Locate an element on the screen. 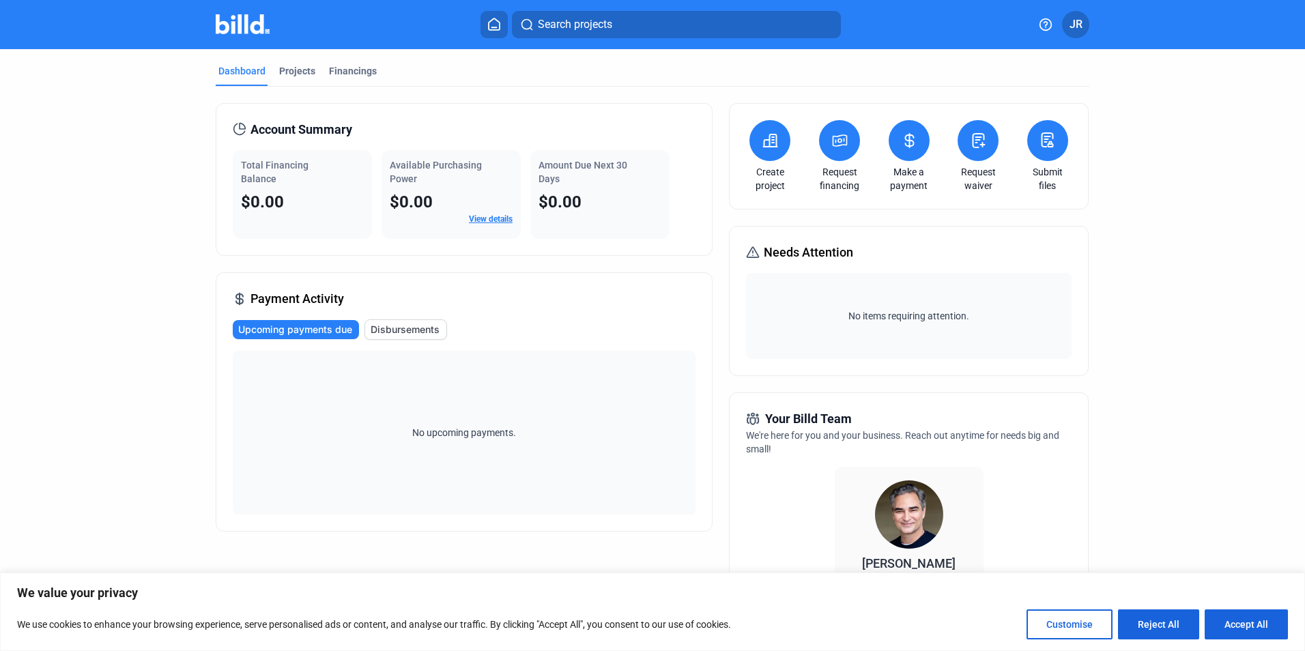 The width and height of the screenshot is (1305, 651). button: Customise is located at coordinates (1069, 624).